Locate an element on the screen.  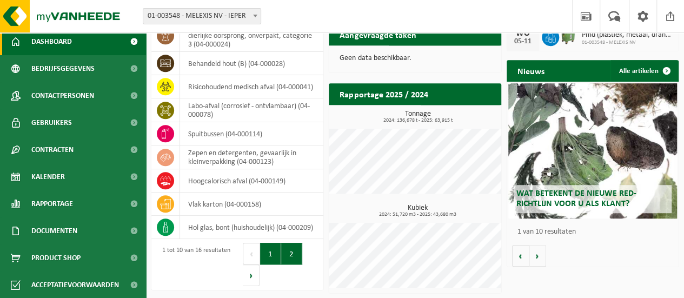
span: Contactpersonen is located at coordinates (63, 96).